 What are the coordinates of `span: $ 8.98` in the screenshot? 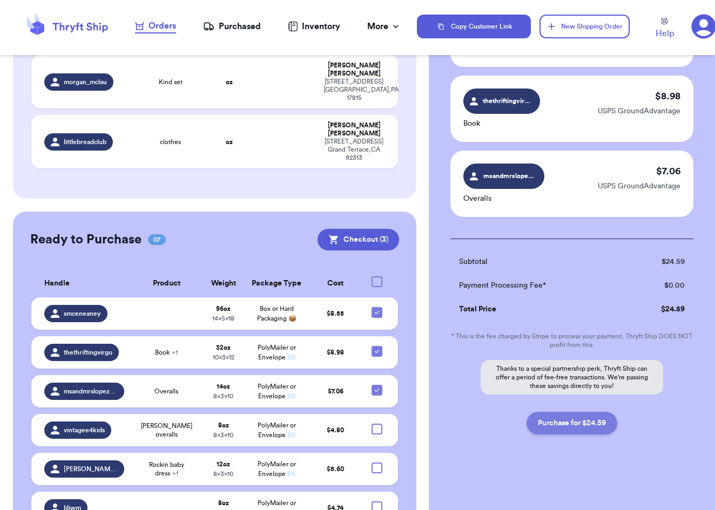 It's located at (335, 353).